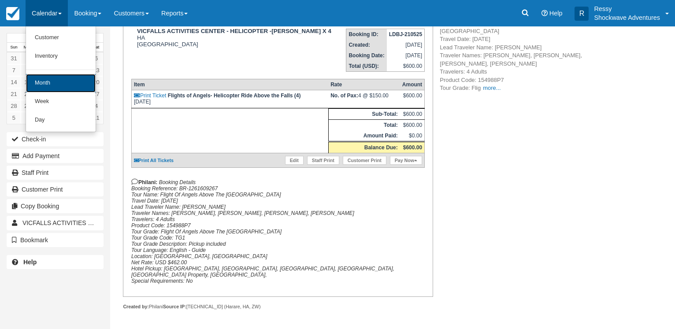 Image resolution: width=675 pixels, height=329 pixels. What do you see at coordinates (96, 118) in the screenshot?
I see `a: 11` at bounding box center [96, 118].